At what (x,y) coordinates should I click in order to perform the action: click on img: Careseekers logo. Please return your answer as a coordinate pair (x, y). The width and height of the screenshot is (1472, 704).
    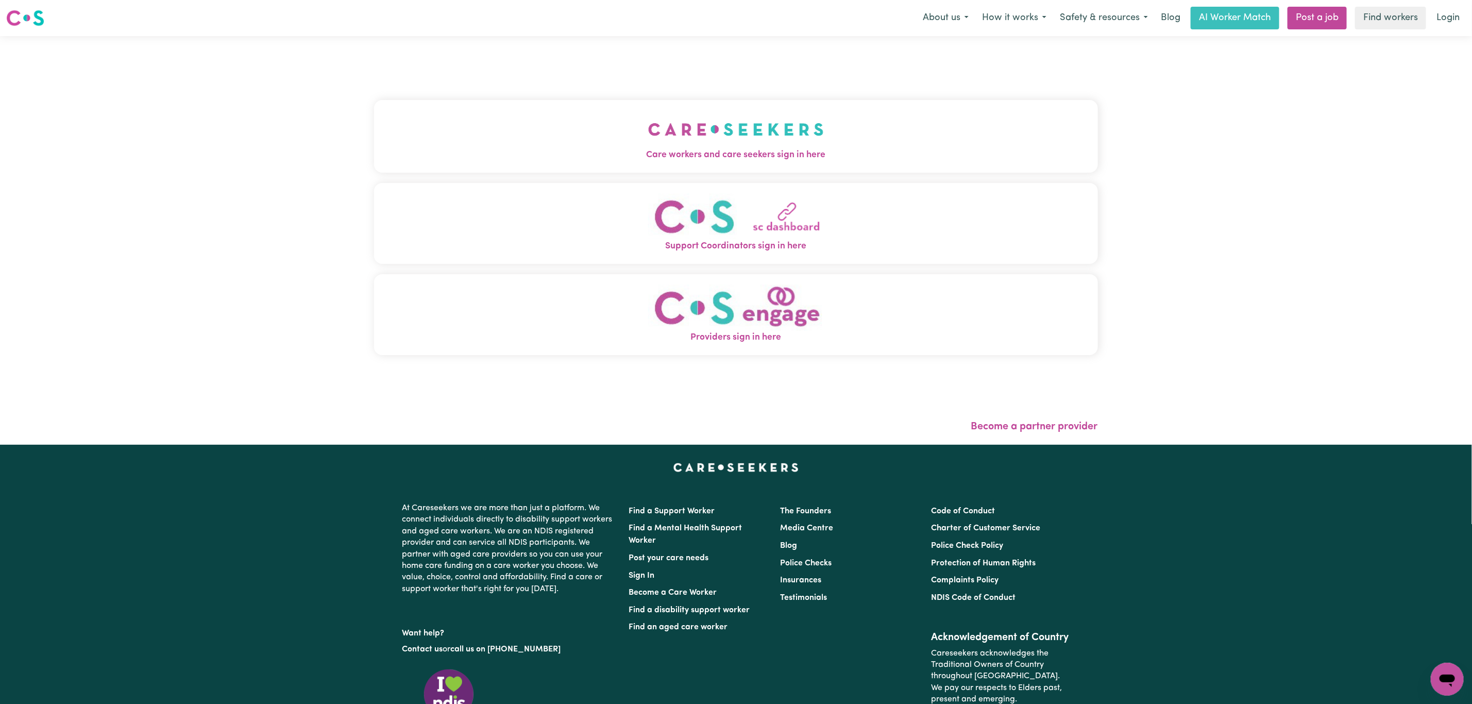
    Looking at the image, I should click on (25, 18).